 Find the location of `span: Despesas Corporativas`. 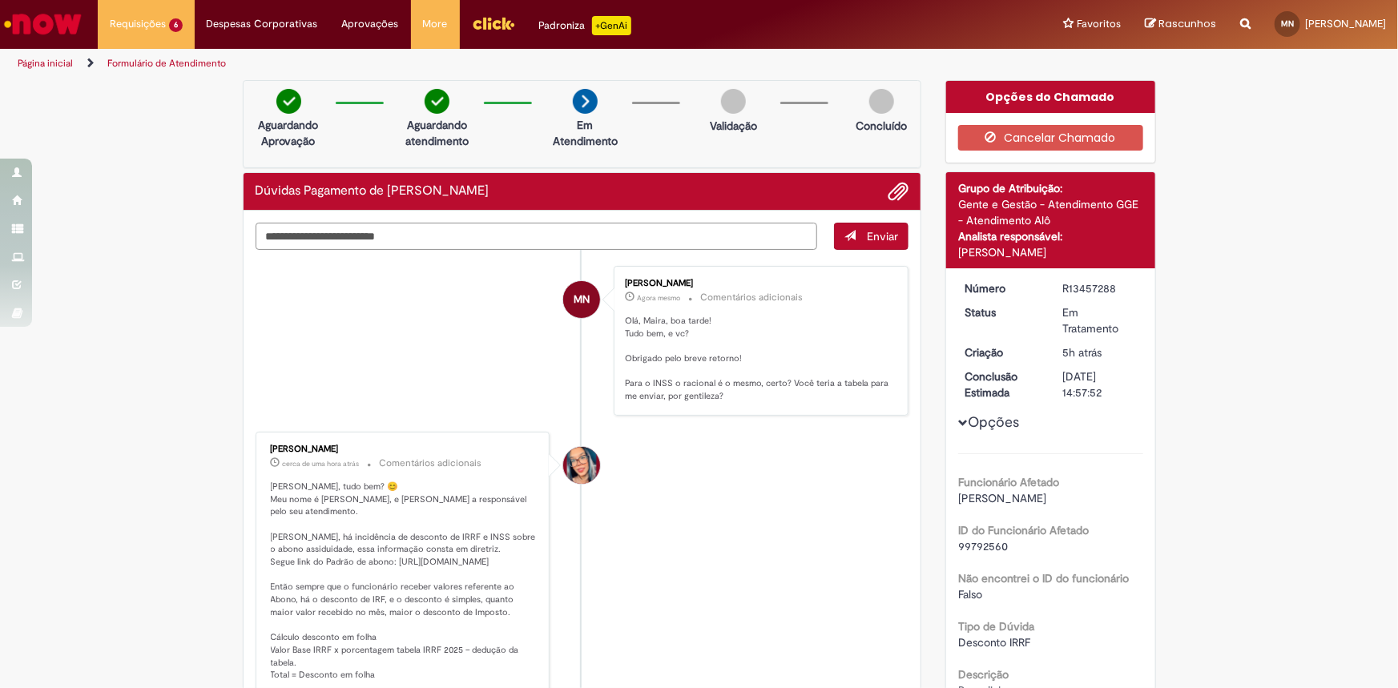

span: Despesas Corporativas is located at coordinates (262, 24).